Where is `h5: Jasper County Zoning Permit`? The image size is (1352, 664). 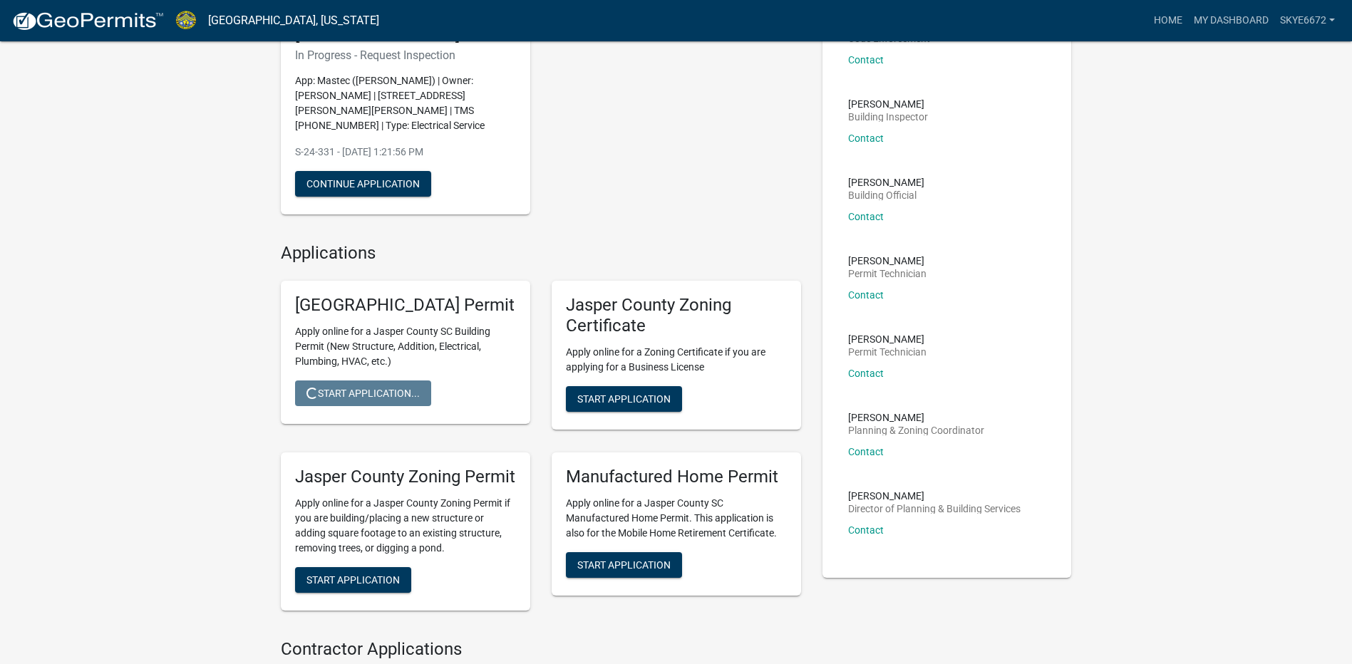
h5: Jasper County Zoning Permit is located at coordinates (406, 477).